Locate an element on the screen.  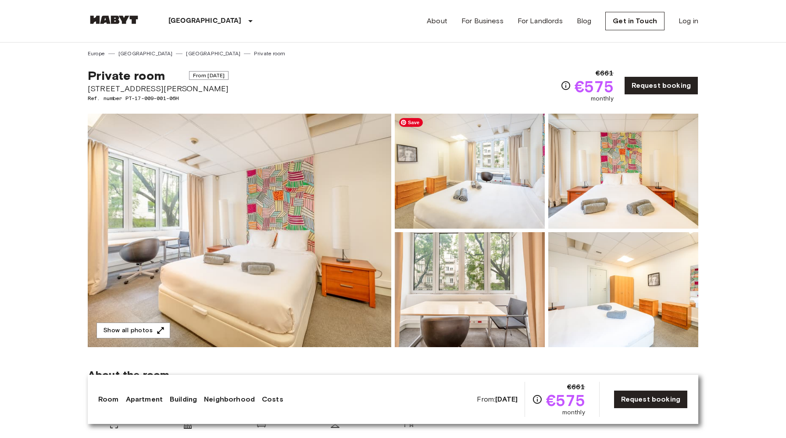
span: From: is located at coordinates (497, 399).